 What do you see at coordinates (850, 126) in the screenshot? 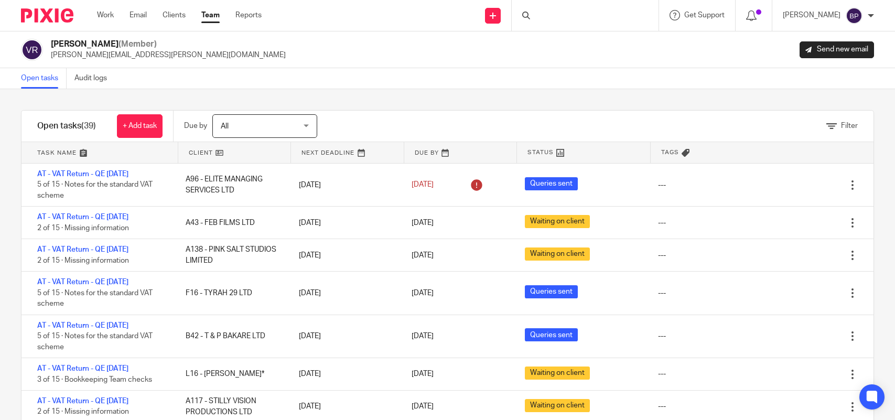
I see `span: Filter` at bounding box center [850, 126].